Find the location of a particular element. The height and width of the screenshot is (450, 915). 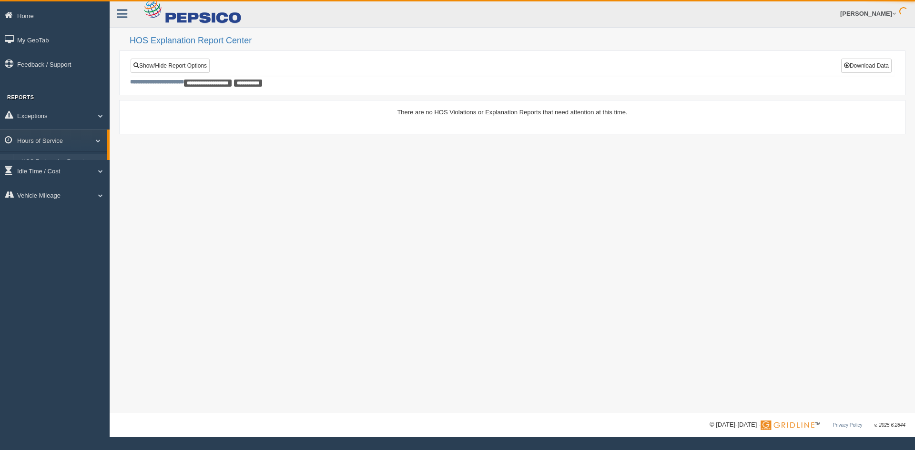

button: Download Data is located at coordinates (866, 66).